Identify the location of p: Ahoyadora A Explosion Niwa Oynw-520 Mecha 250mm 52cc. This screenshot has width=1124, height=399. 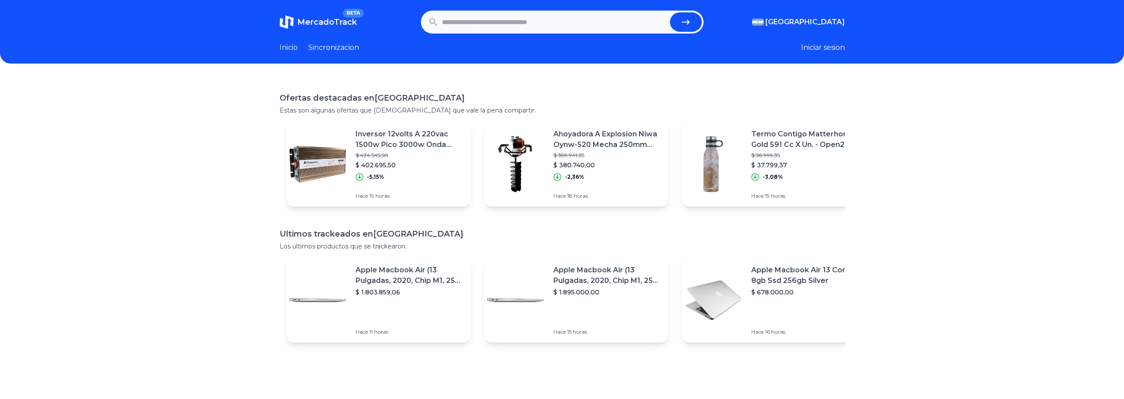
(607, 140).